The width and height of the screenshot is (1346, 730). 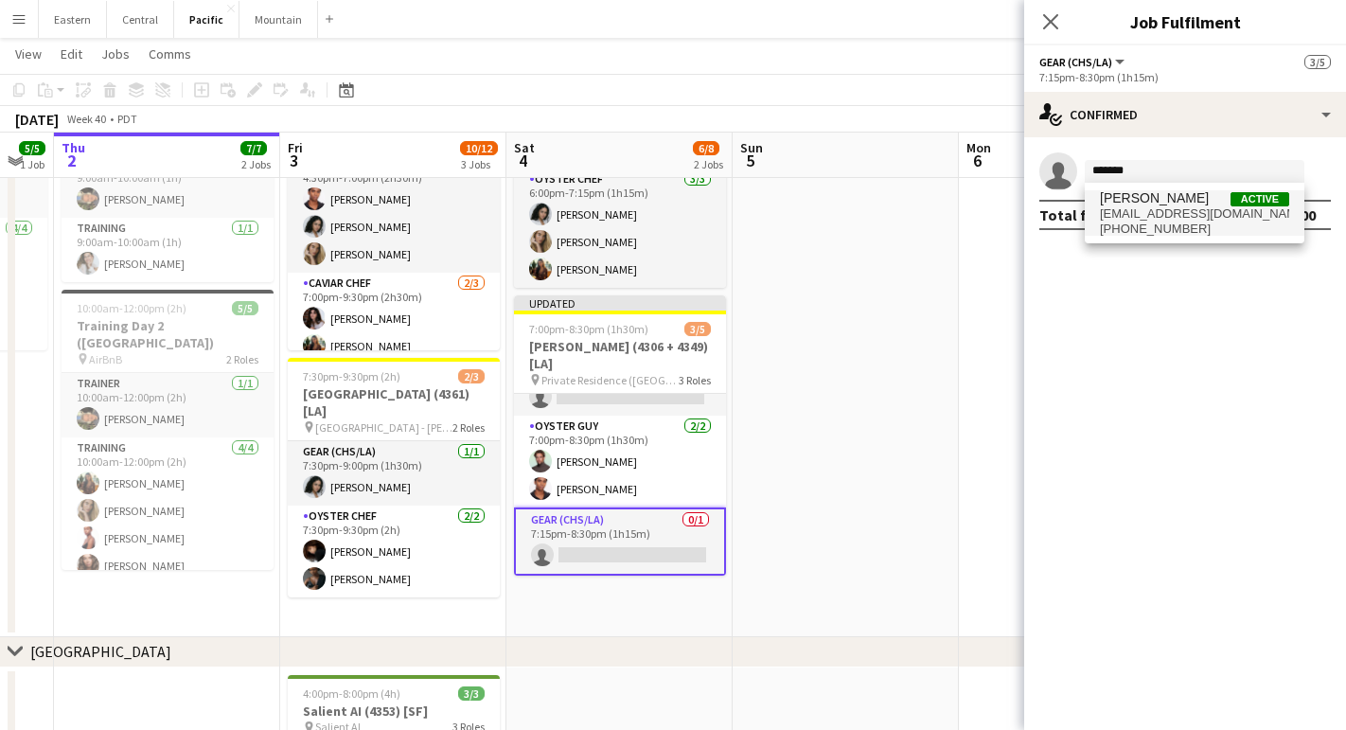 I want to click on span: 2/3, so click(x=471, y=376).